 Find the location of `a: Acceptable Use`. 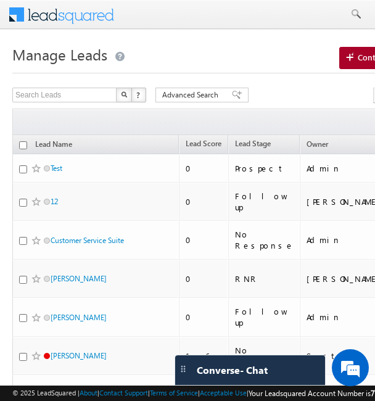

a: Acceptable Use is located at coordinates (223, 392).